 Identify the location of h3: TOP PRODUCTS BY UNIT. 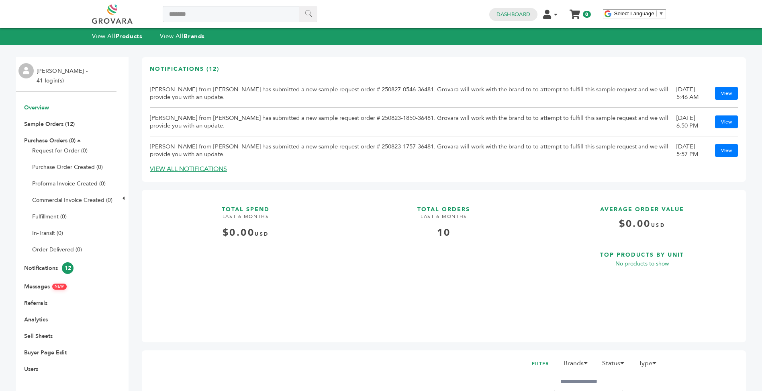
(642, 251).